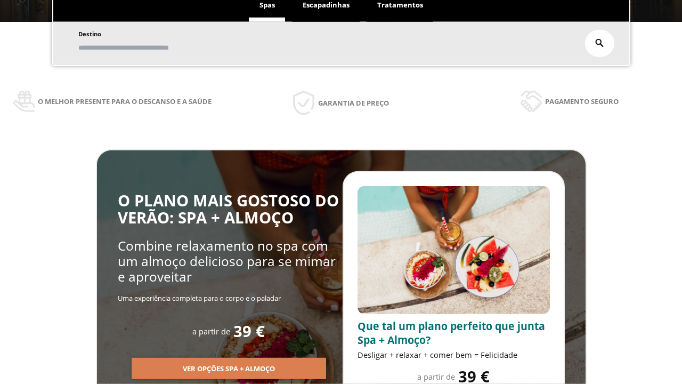 This screenshot has width=682, height=384. What do you see at coordinates (451, 333) in the screenshot?
I see `span: Que tal um plano perfeito que junta Spa + Almoço?` at bounding box center [451, 333].